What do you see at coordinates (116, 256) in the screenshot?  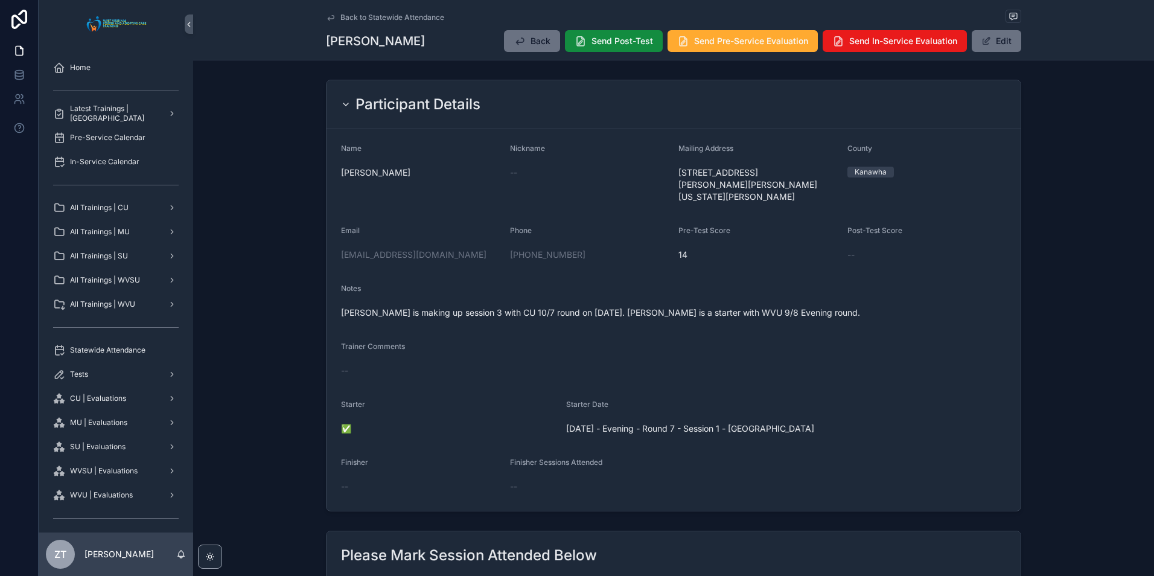 I see `a: All Trainings | SU` at bounding box center [116, 256].